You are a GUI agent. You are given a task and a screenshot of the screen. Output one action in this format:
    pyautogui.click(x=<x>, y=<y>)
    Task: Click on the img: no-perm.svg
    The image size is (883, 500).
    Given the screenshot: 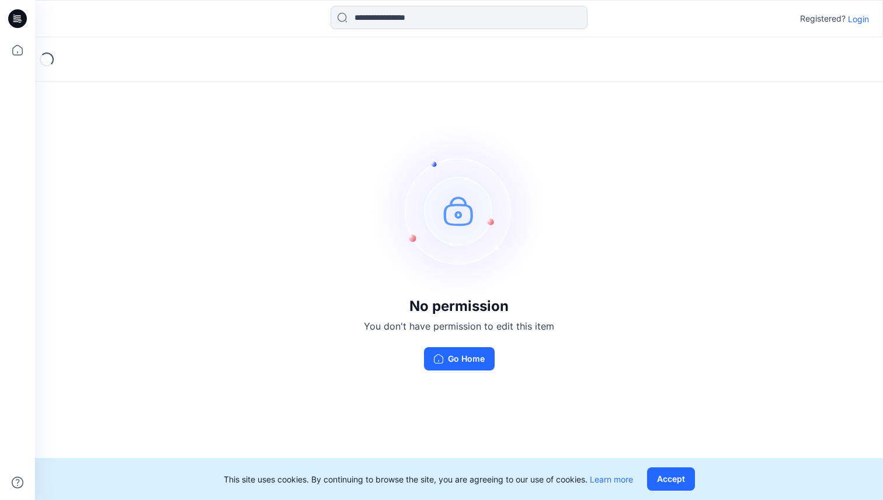 What is the action you would take?
    pyautogui.click(x=459, y=211)
    